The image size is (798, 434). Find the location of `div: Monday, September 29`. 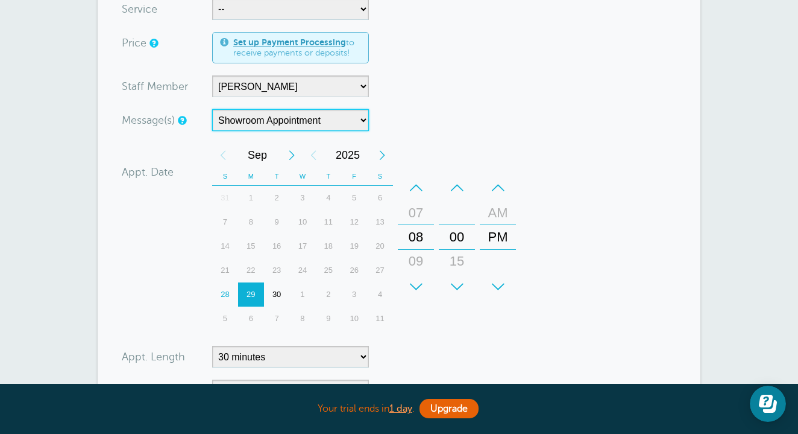

div: Monday, September 29 is located at coordinates (251, 294).